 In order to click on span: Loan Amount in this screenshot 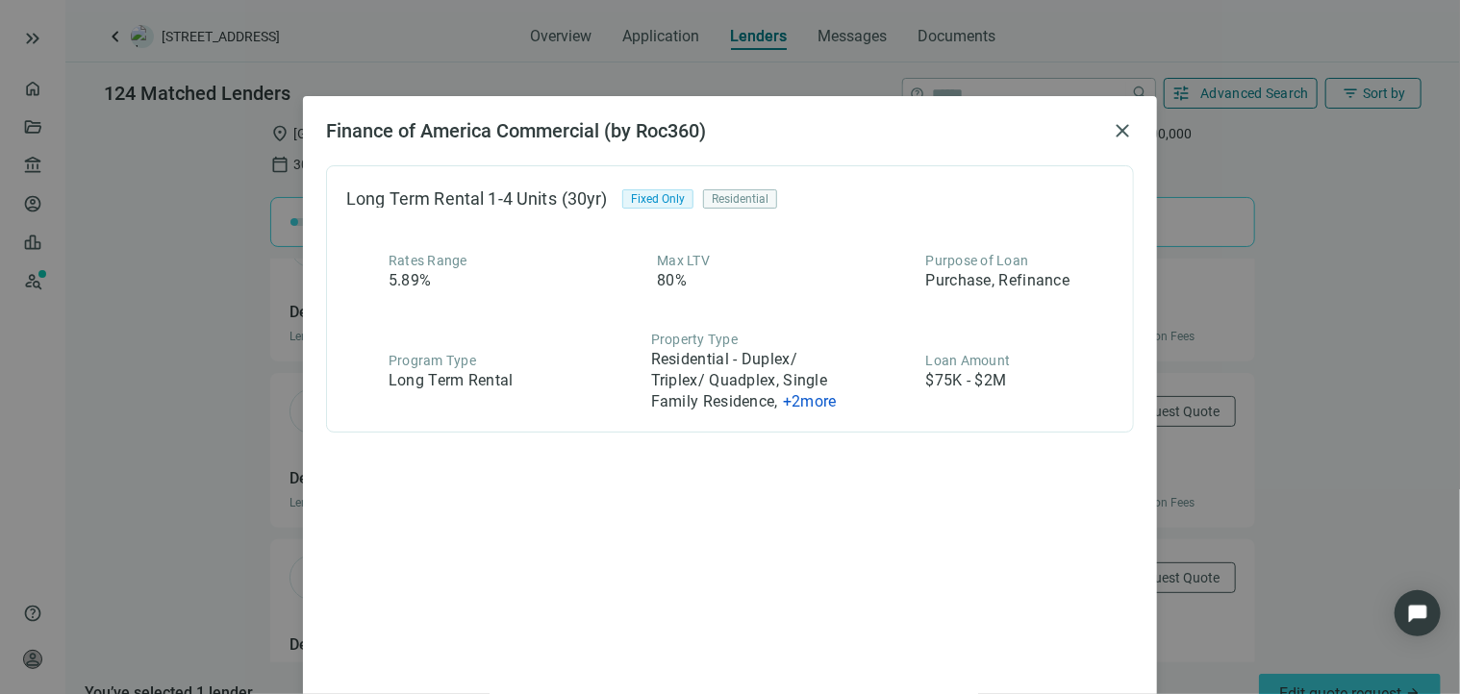, I will do `click(968, 361)`.